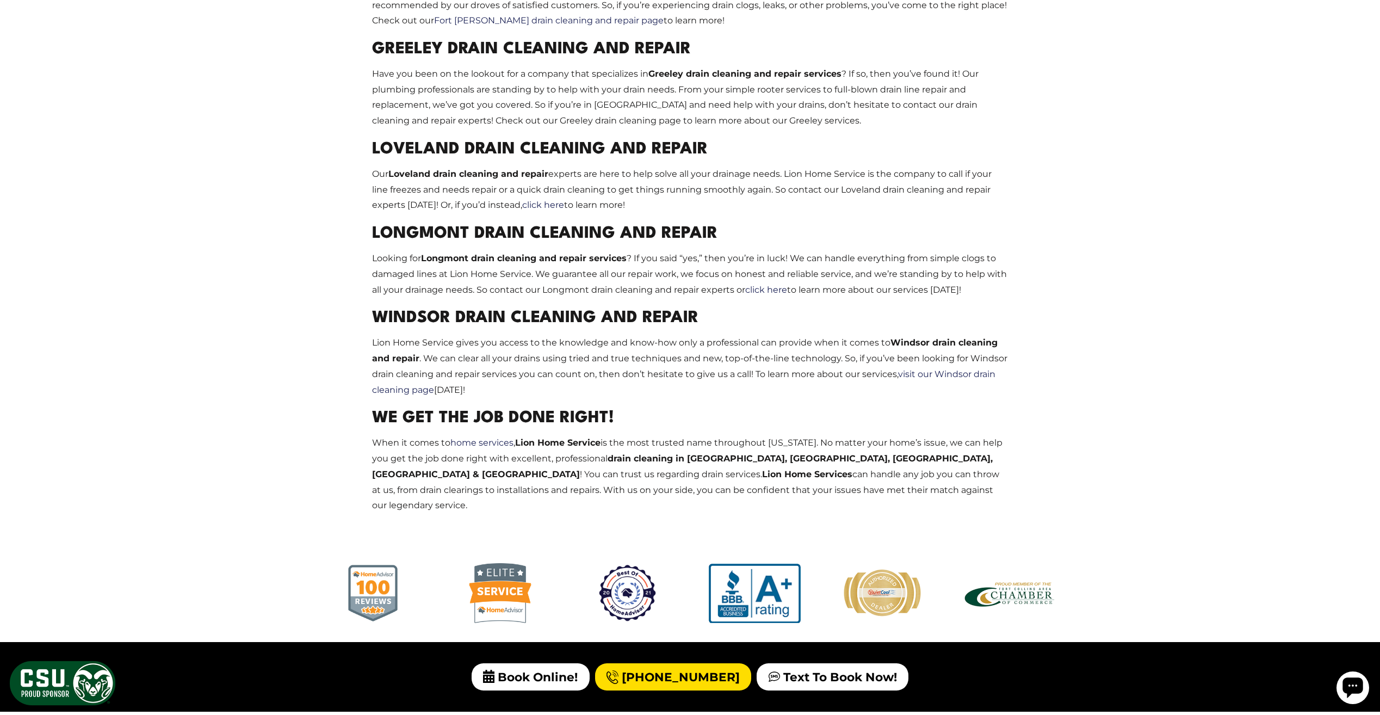 This screenshot has width=1380, height=715. What do you see at coordinates (468, 174) in the screenshot?
I see `strong: Loveland drain cleaning and repair` at bounding box center [468, 174].